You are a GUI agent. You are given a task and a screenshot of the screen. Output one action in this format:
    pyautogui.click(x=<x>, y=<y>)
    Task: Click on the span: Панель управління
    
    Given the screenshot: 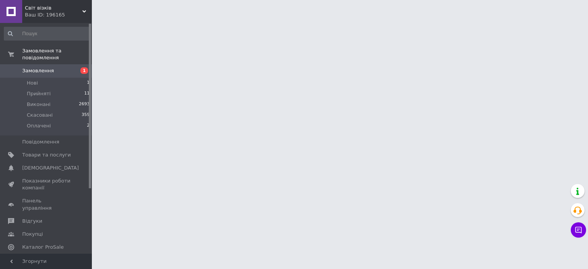 What is the action you would take?
    pyautogui.click(x=46, y=204)
    